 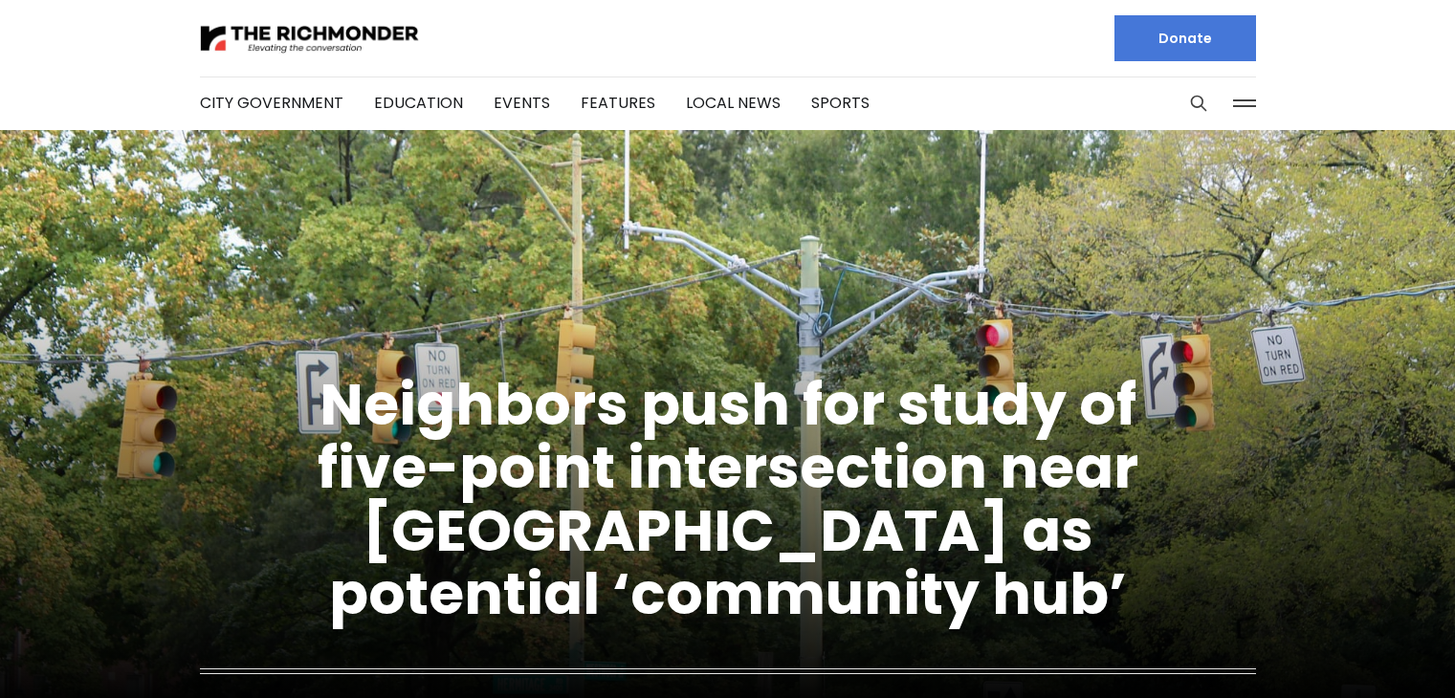 I want to click on a: Events, so click(x=521, y=102).